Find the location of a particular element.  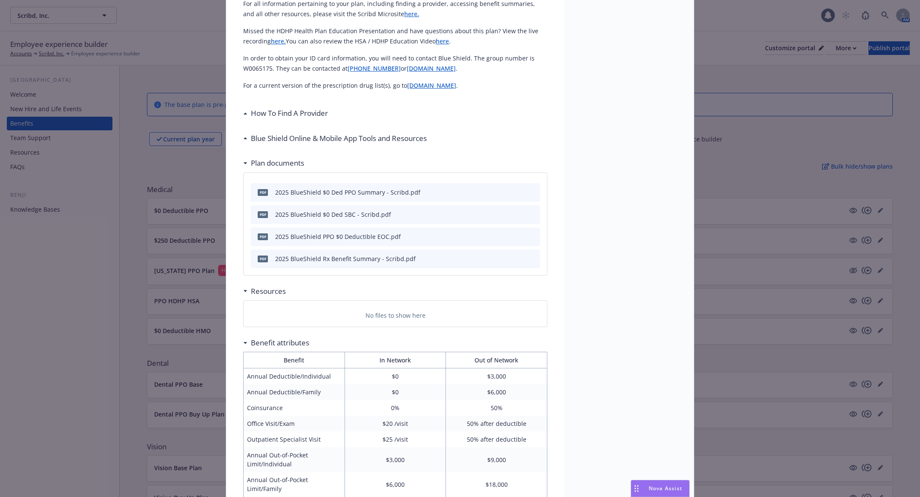

h3: Benefit attributes is located at coordinates (280, 343).